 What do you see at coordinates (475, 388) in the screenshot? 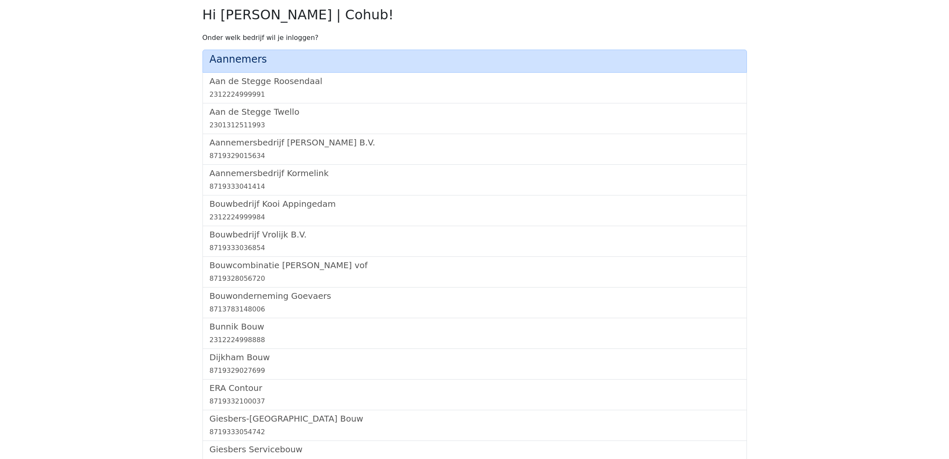
I see `h5: ERA Contour` at bounding box center [475, 388].